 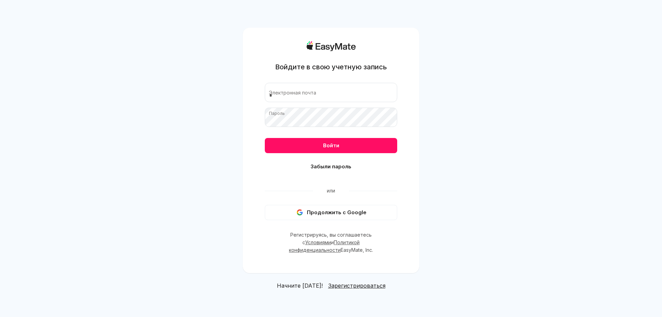 What do you see at coordinates (324, 246) in the screenshot?
I see `a: Политикой конфиденциальности` at bounding box center [324, 246].